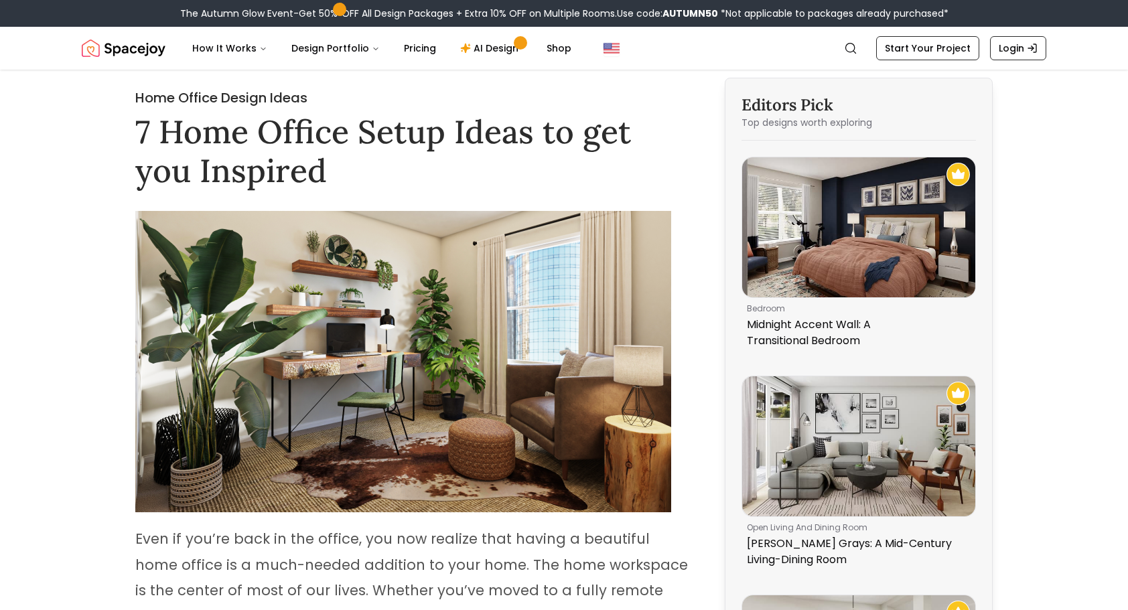  What do you see at coordinates (859, 446) in the screenshot?
I see `img: Moody Grays: A Mid-Century Living-Dining Room` at bounding box center [859, 446].